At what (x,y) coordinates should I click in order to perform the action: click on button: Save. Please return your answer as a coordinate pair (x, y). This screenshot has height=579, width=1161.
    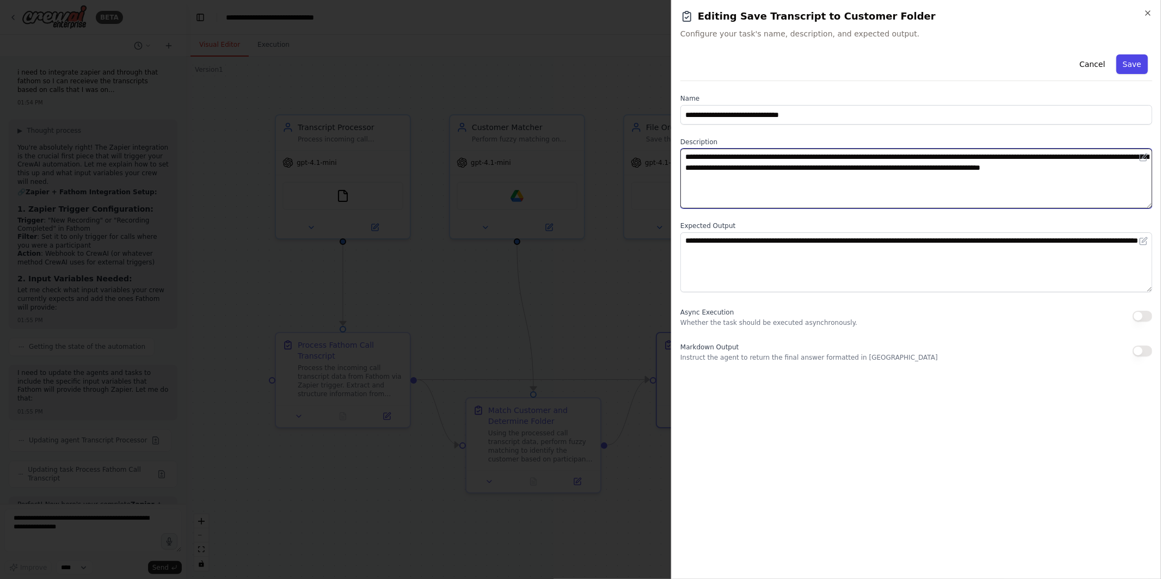
    Looking at the image, I should click on (1132, 64).